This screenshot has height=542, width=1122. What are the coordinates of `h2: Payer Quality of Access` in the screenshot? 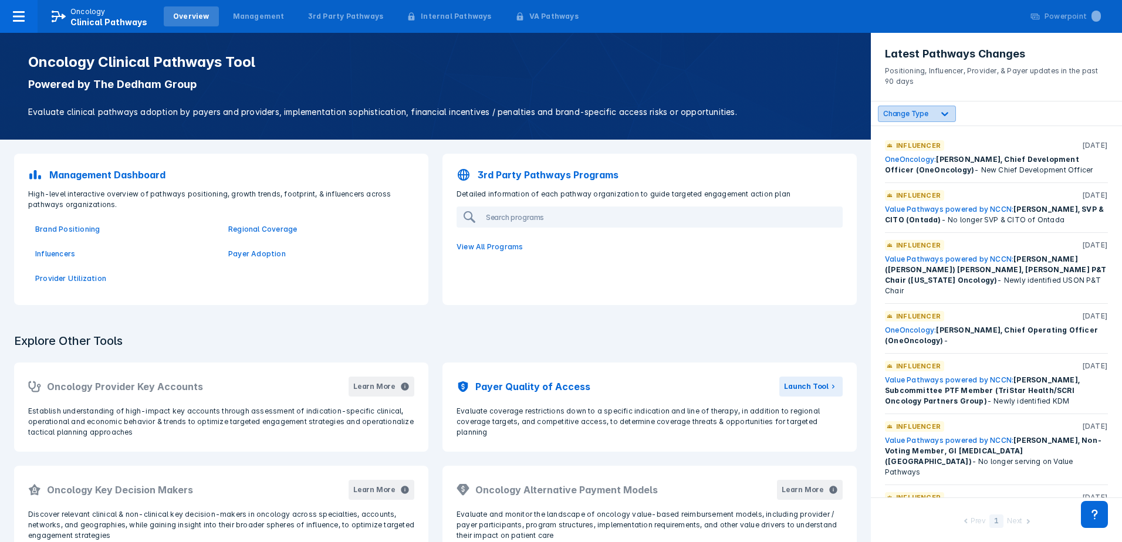 It's located at (533, 387).